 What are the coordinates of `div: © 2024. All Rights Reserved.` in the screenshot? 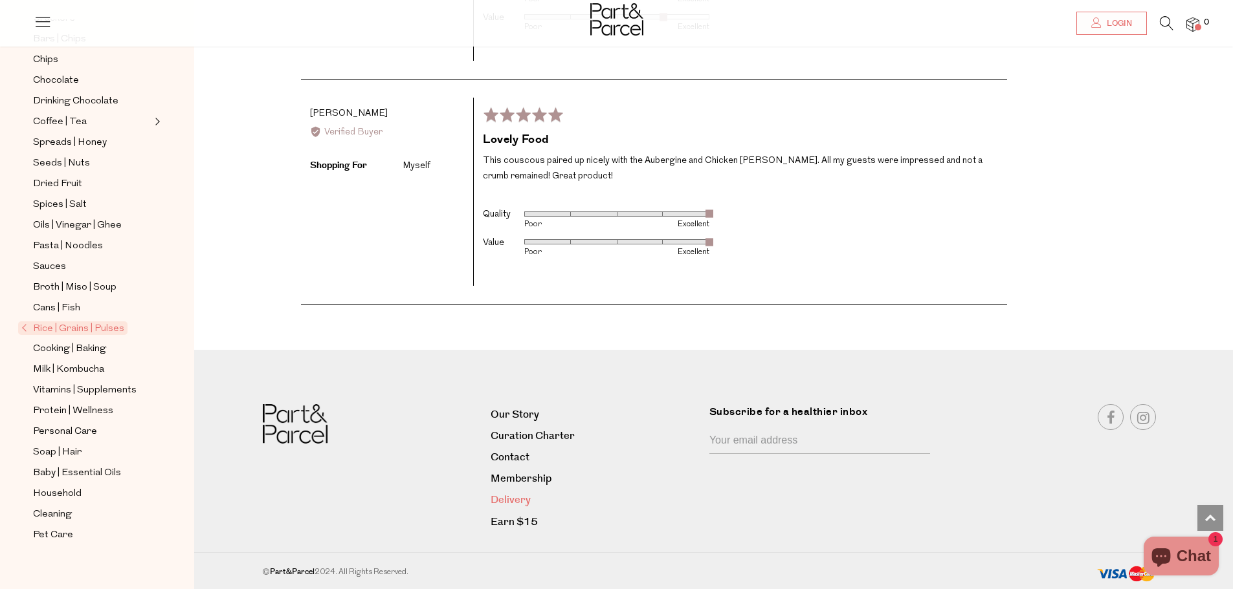 It's located at (610, 573).